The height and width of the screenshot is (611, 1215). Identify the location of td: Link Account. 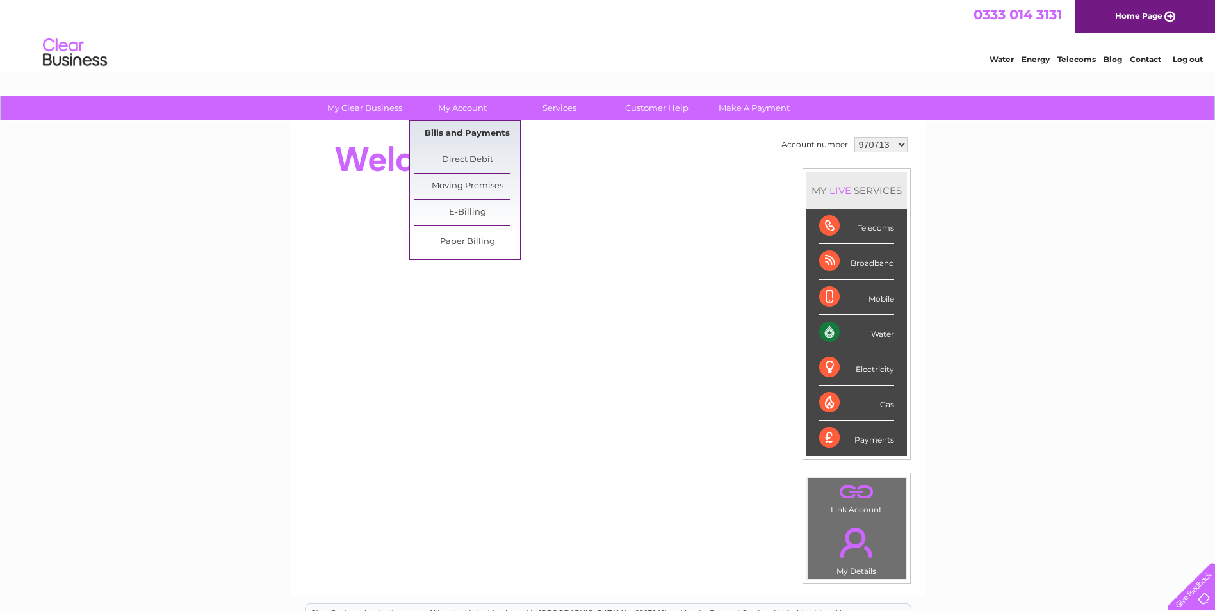
(856, 497).